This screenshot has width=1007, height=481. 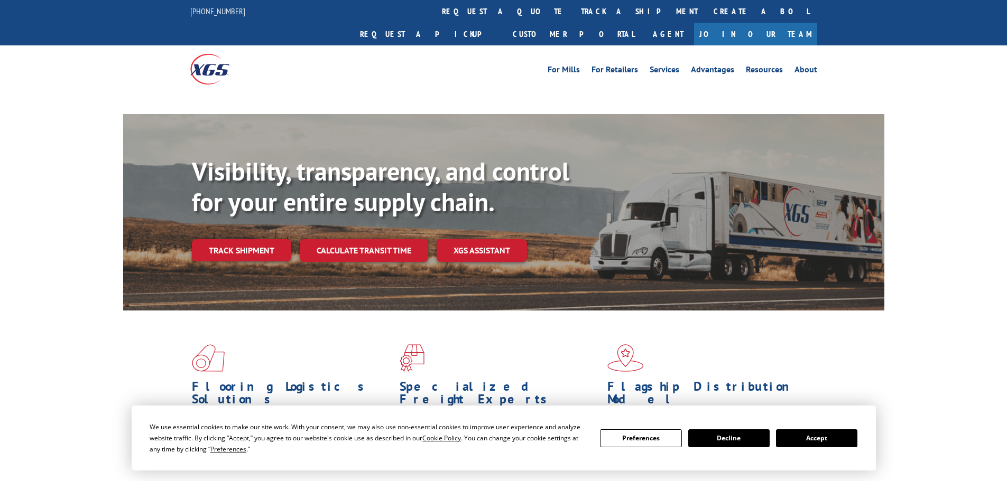 I want to click on a: About, so click(x=805, y=71).